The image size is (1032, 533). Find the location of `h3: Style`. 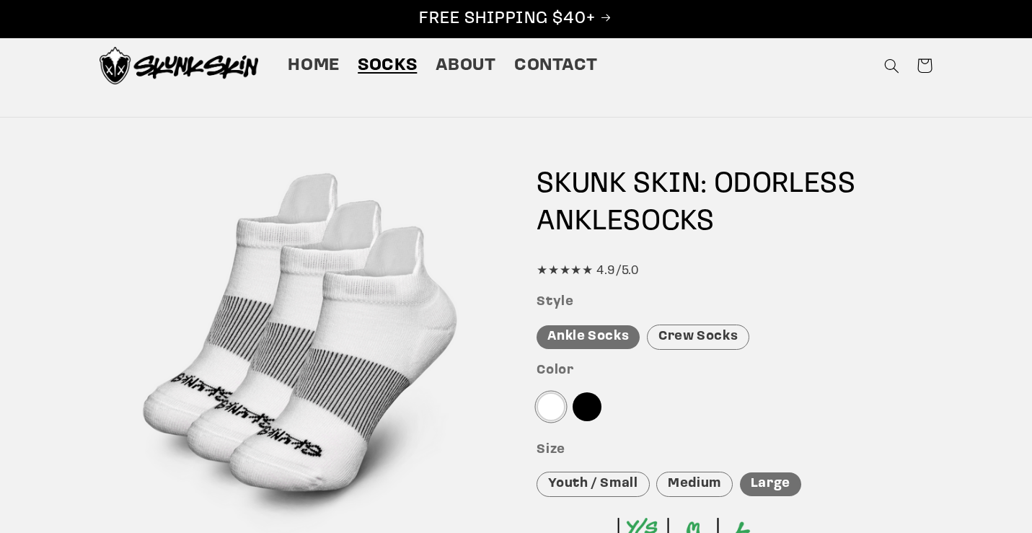

h3: Style is located at coordinates (734, 302).